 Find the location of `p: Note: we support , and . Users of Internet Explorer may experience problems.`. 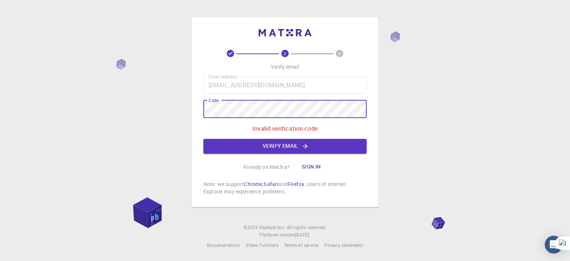

p: Note: we support , and . Users of Internet Explorer may experience problems. is located at coordinates (285, 188).